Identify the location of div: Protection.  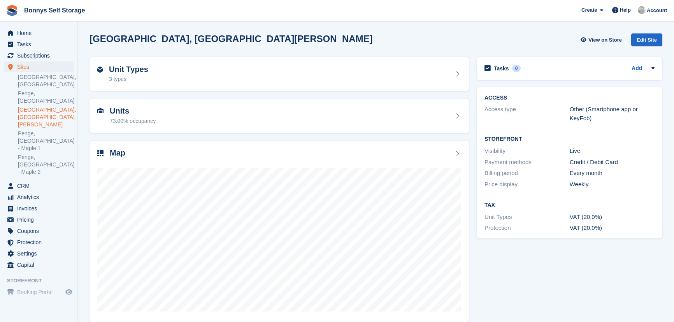
(527, 228).